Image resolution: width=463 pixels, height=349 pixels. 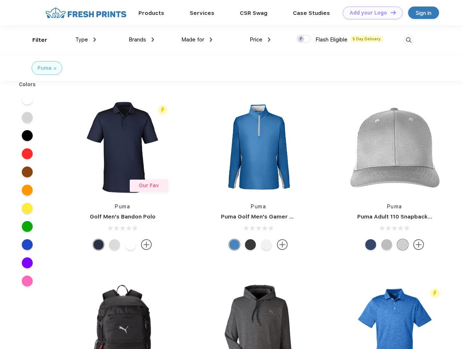 What do you see at coordinates (40, 40) in the screenshot?
I see `div: Filter` at bounding box center [40, 40].